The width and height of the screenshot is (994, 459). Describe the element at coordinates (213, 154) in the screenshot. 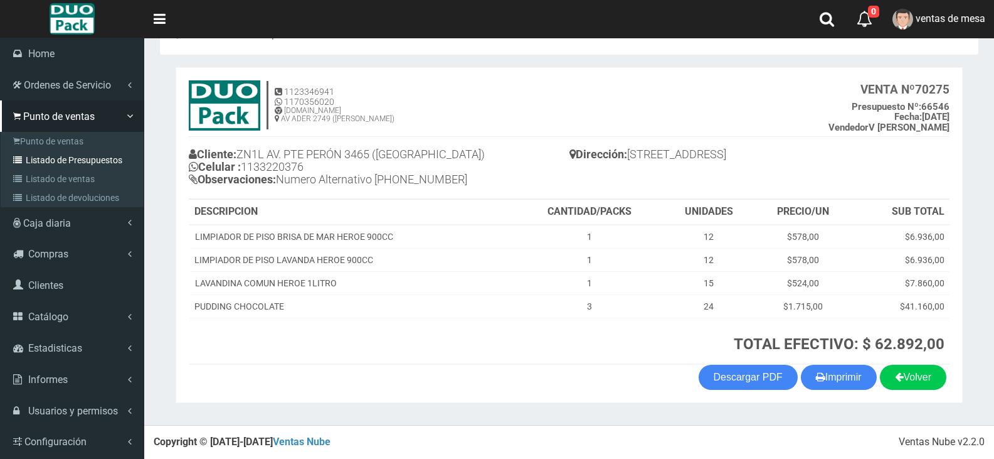

I see `b: Cliente:` at that location.